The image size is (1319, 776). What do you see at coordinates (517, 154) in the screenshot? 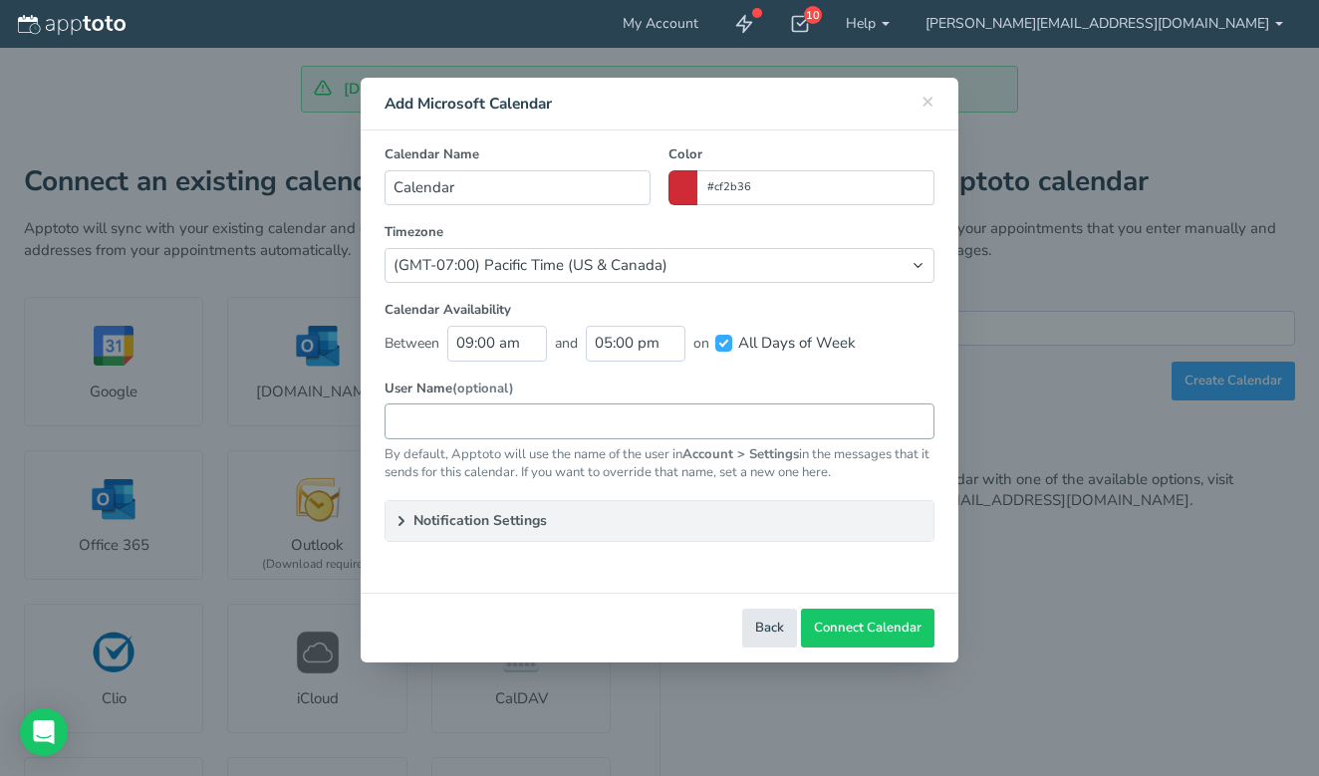
I see `label: Calendar Name` at bounding box center [517, 154].